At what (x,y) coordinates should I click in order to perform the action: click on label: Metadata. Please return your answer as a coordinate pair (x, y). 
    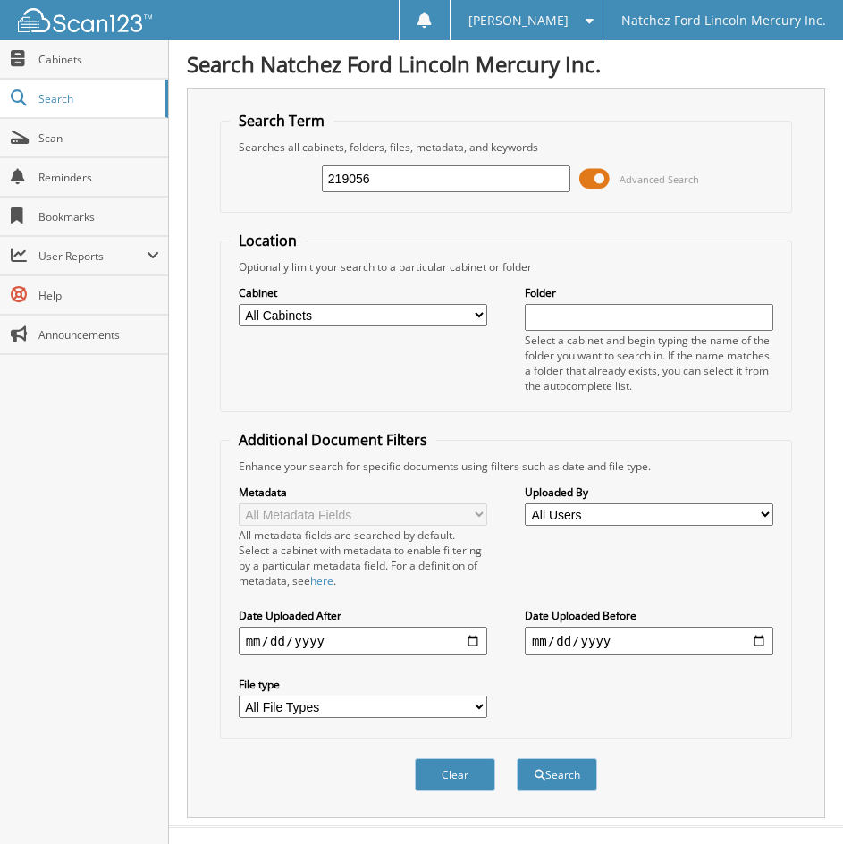
    Looking at the image, I should click on (363, 492).